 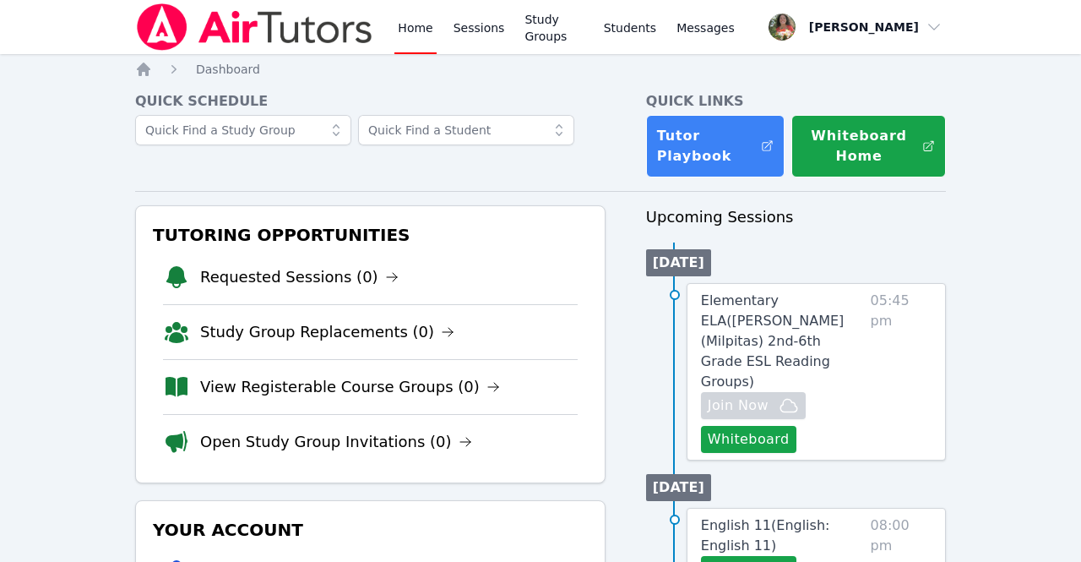 What do you see at coordinates (370, 101) in the screenshot?
I see `h4: Quick Schedule` at bounding box center [370, 101].